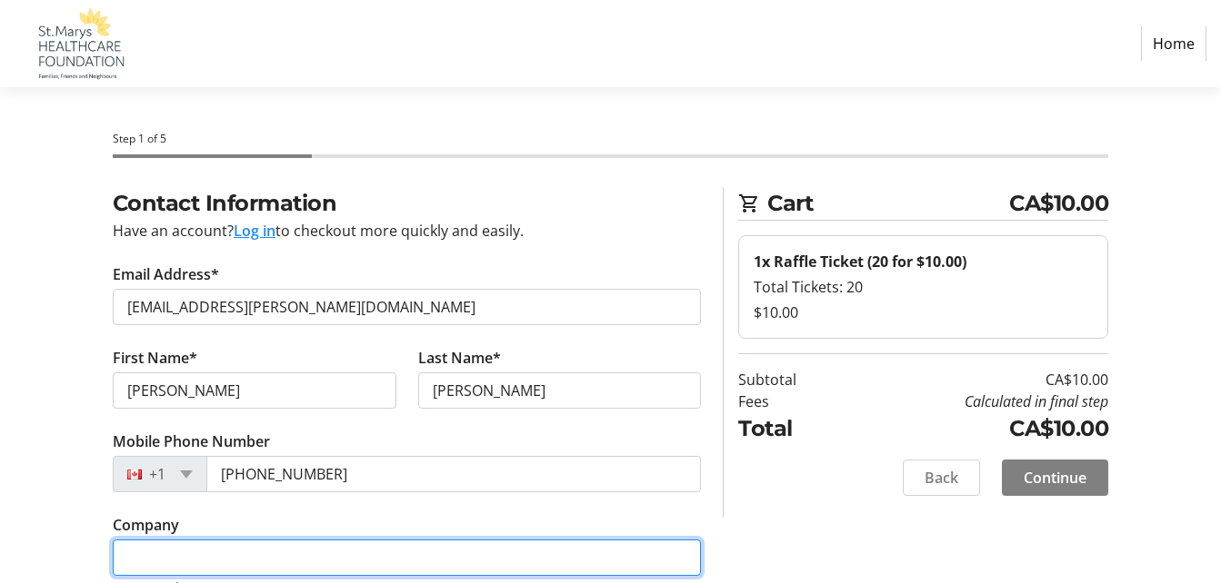 This screenshot has height=583, width=1221. Describe the element at coordinates (610, 139) in the screenshot. I see `div: Step 1 of 5` at that location.